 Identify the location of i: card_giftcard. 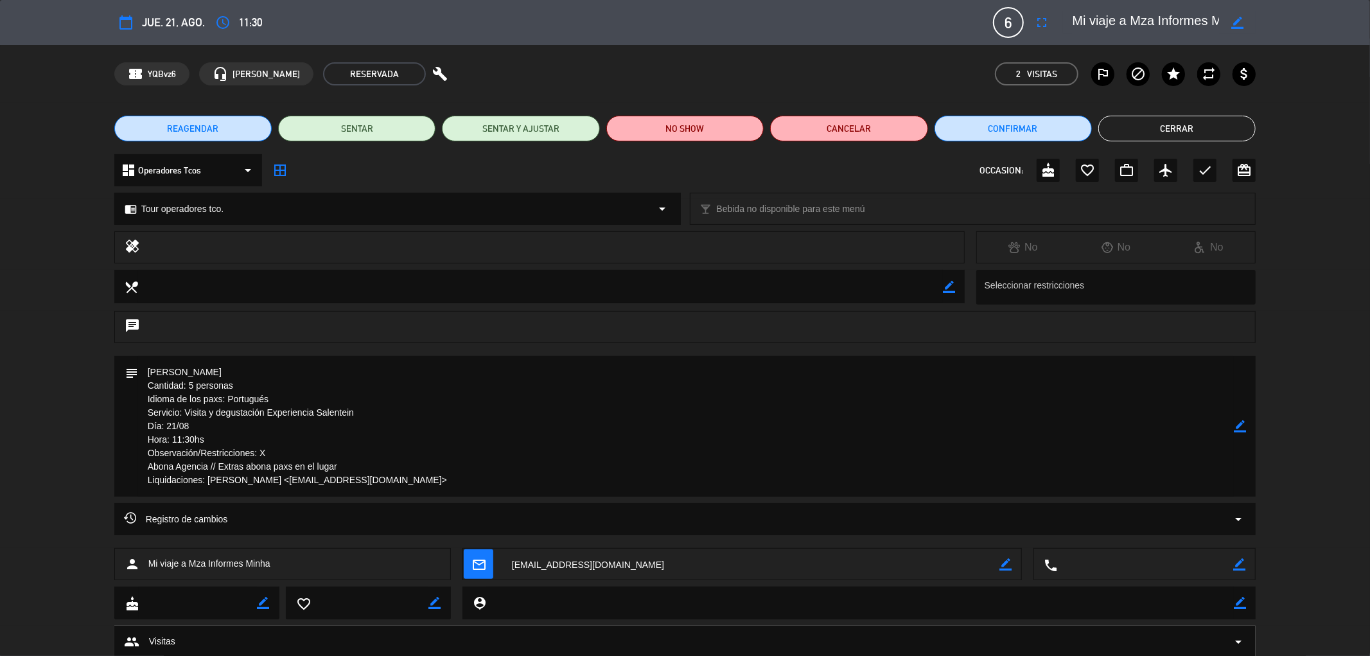
(1244, 170).